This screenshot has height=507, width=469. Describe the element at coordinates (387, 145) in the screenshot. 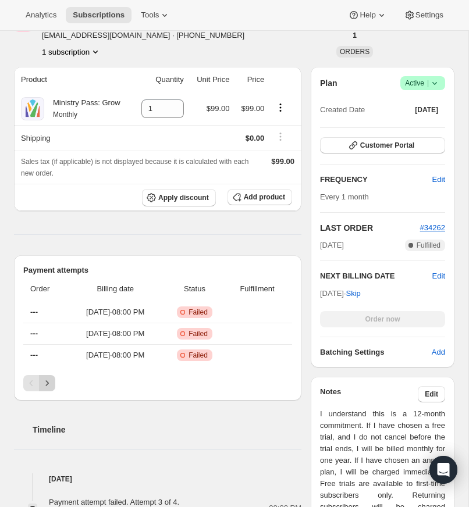

I see `span: Customer Portal` at that location.